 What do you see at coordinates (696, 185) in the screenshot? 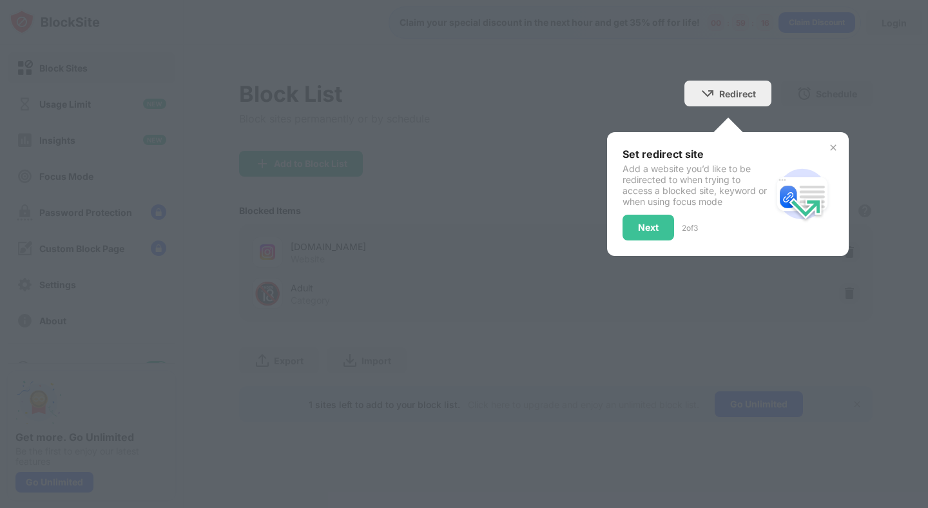
I see `div: Add a website you’d like to be redirected to when trying to access a blocked site, keyword or whe...` at bounding box center [696, 185].